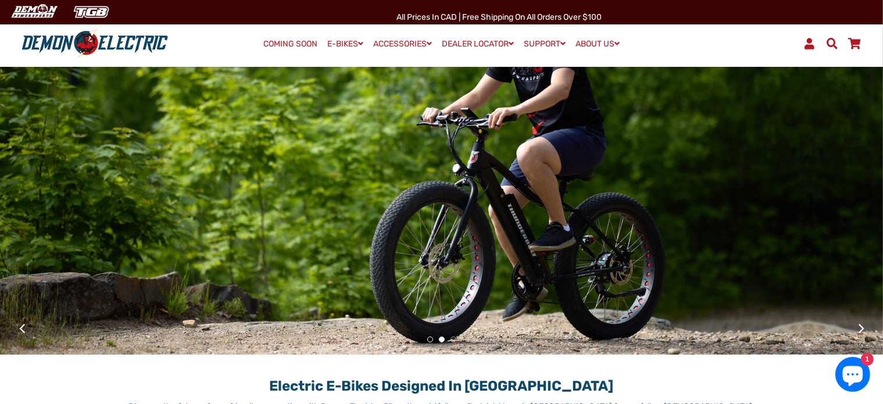 The width and height of the screenshot is (883, 404). I want to click on a: COMING SOON, so click(290, 44).